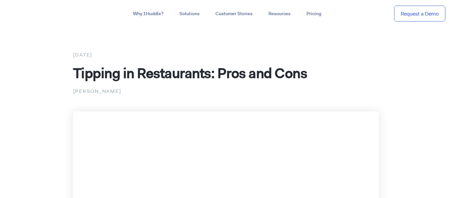 The height and width of the screenshot is (198, 452). What do you see at coordinates (148, 14) in the screenshot?
I see `a: Why 1Huddle?` at bounding box center [148, 14].